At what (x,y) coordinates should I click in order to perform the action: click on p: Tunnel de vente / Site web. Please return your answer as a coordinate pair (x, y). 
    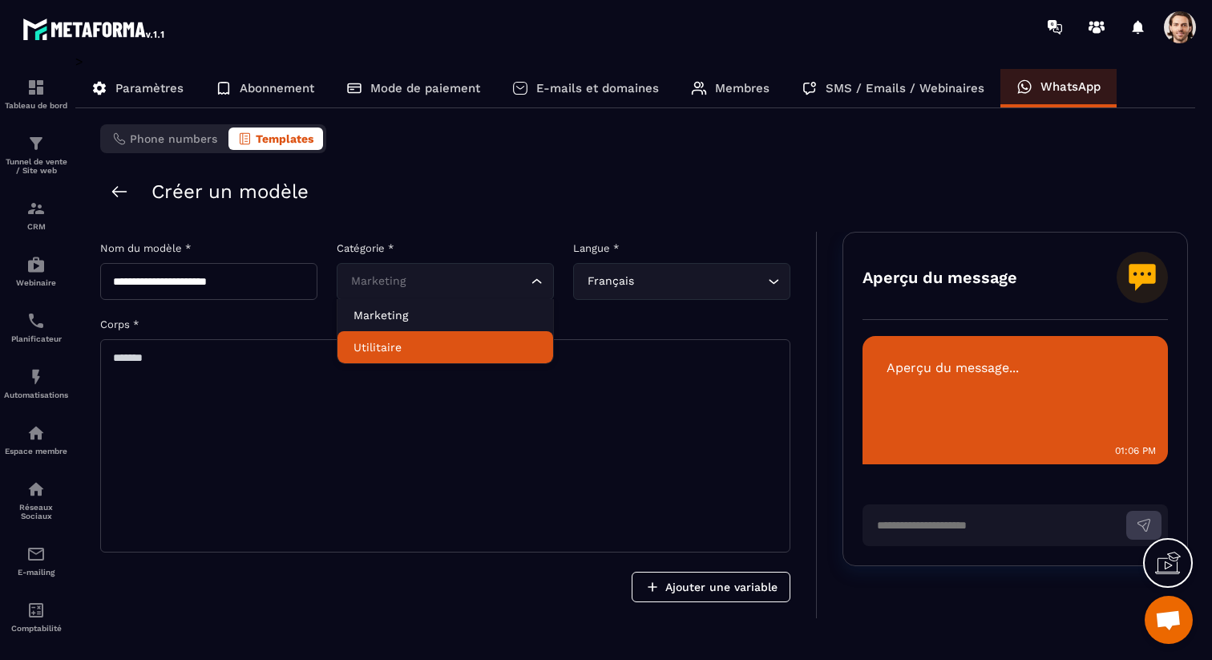
    Looking at the image, I should click on (36, 166).